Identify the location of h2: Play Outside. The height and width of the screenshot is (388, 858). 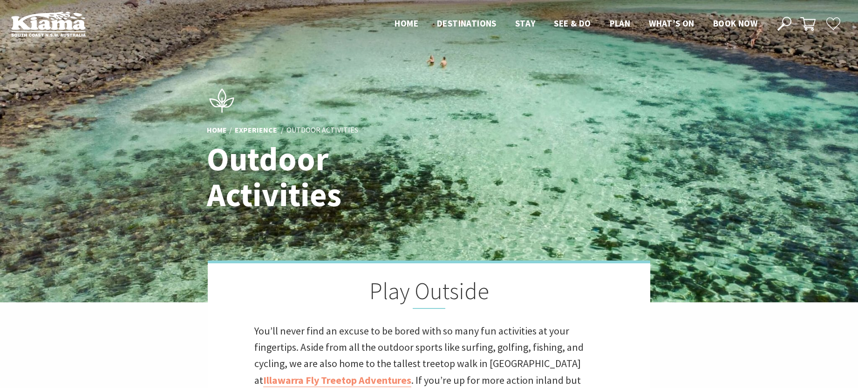
(429, 293).